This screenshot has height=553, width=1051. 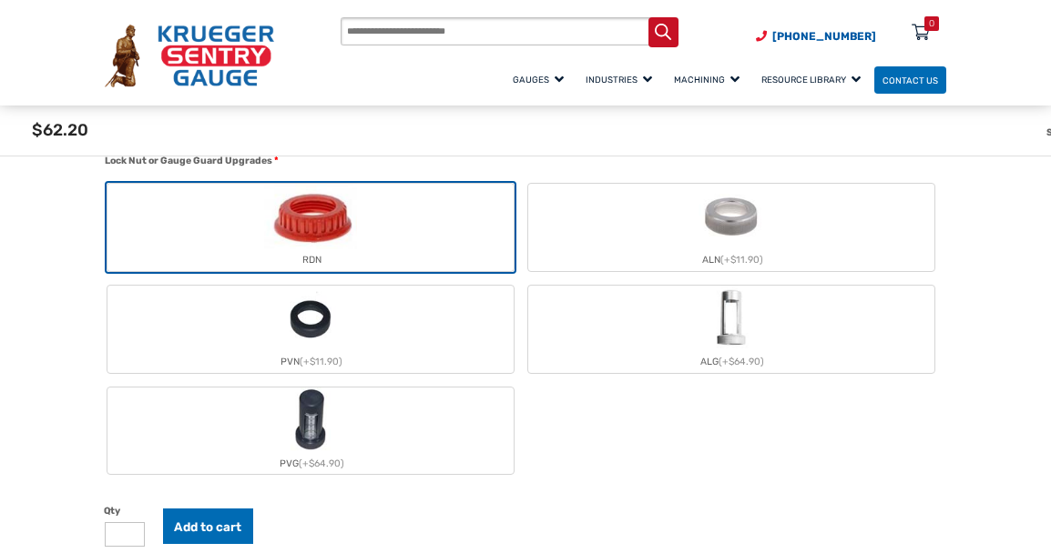 I want to click on span: Machining, so click(x=706, y=79).